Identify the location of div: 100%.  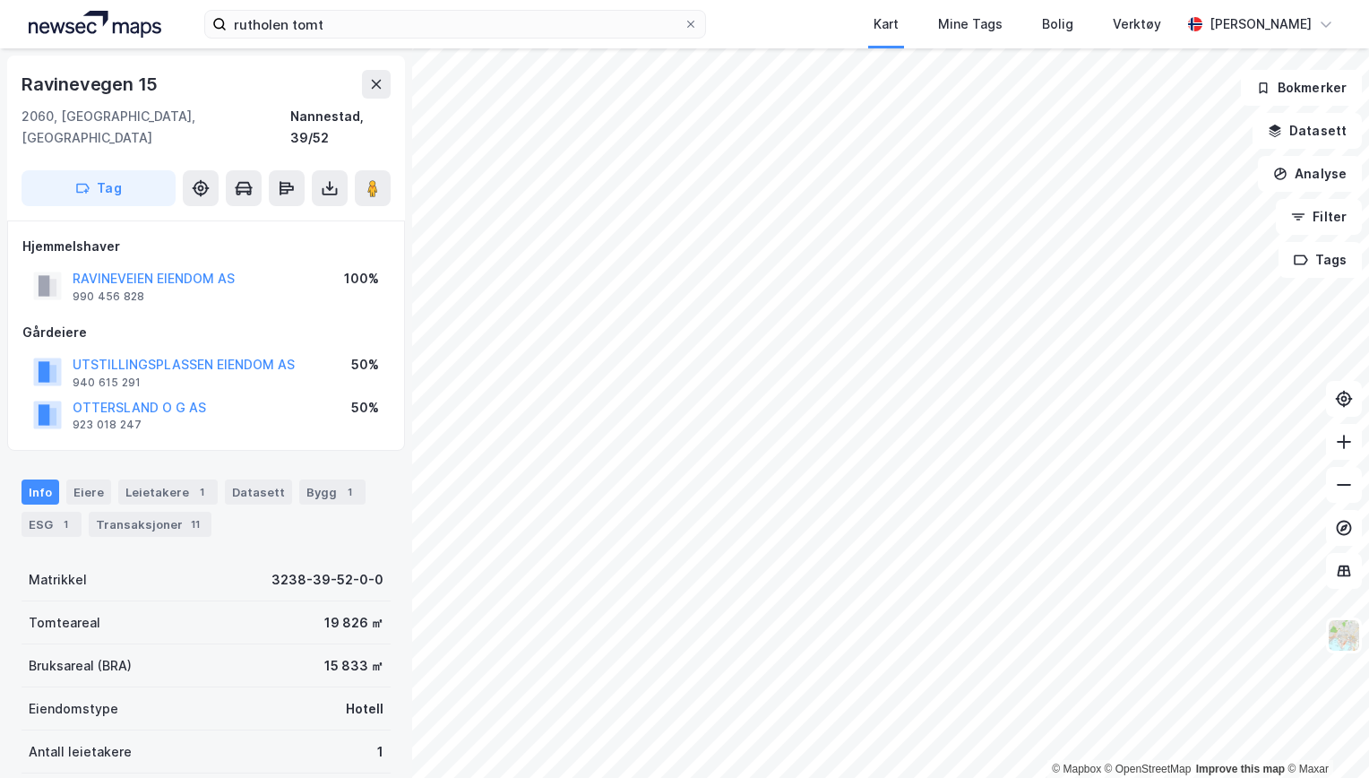
(361, 279).